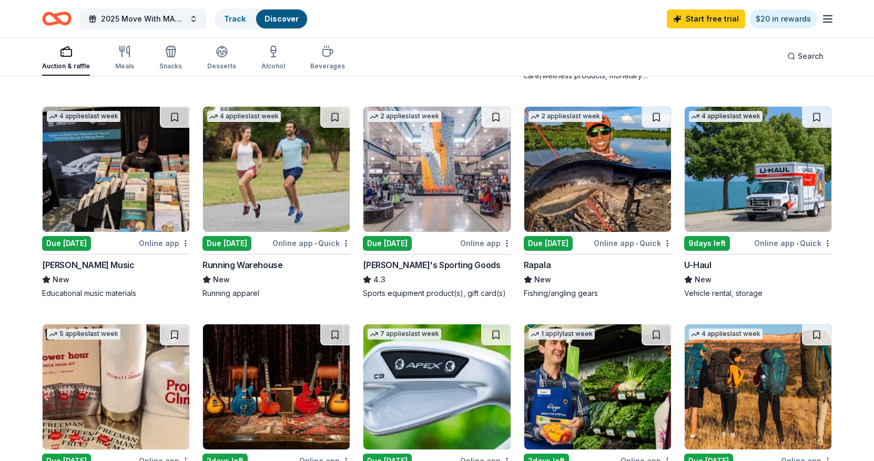 Image resolution: width=874 pixels, height=461 pixels. What do you see at coordinates (436, 387) in the screenshot?
I see `img: Image for Callaway Golf` at bounding box center [436, 387].